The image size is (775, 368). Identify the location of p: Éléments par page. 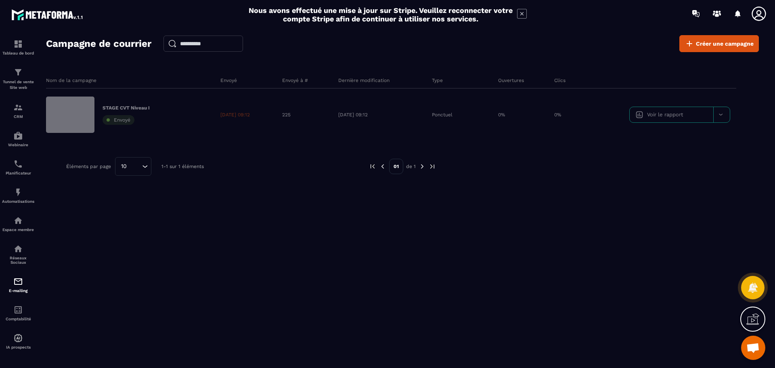
(88, 166).